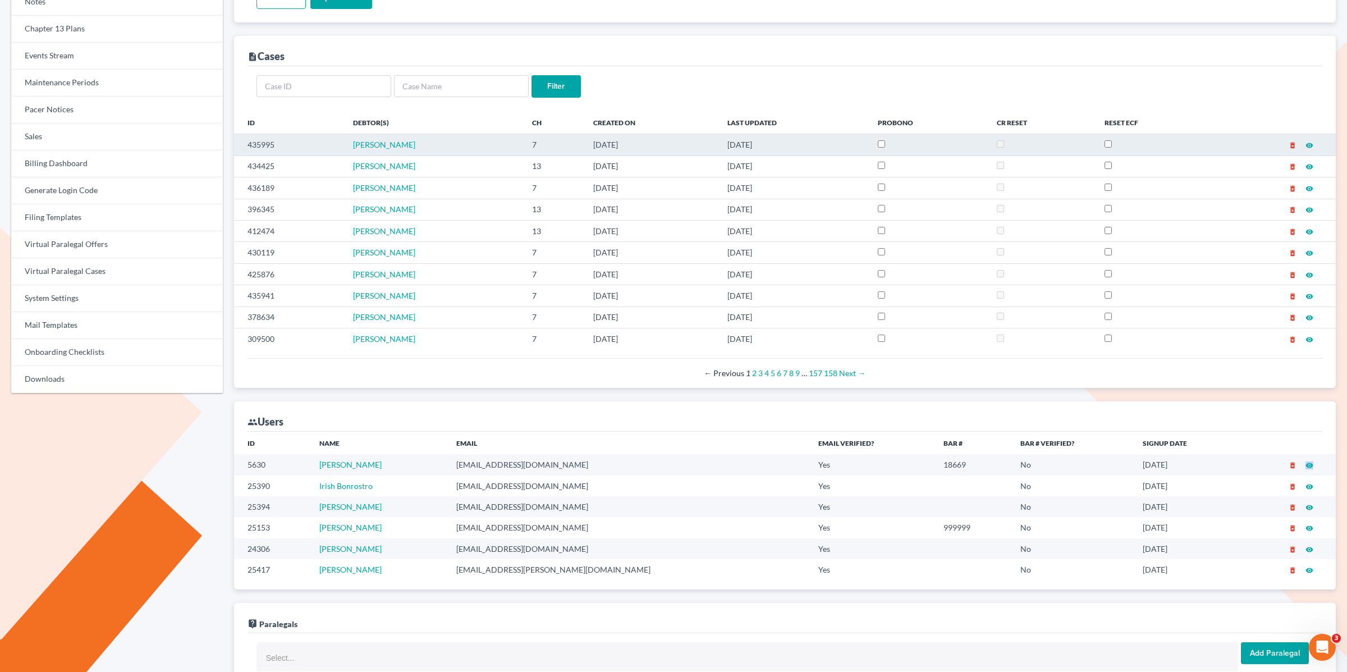 The width and height of the screenshot is (1347, 672). What do you see at coordinates (266, 56) in the screenshot?
I see `div: Cases` at bounding box center [266, 56].